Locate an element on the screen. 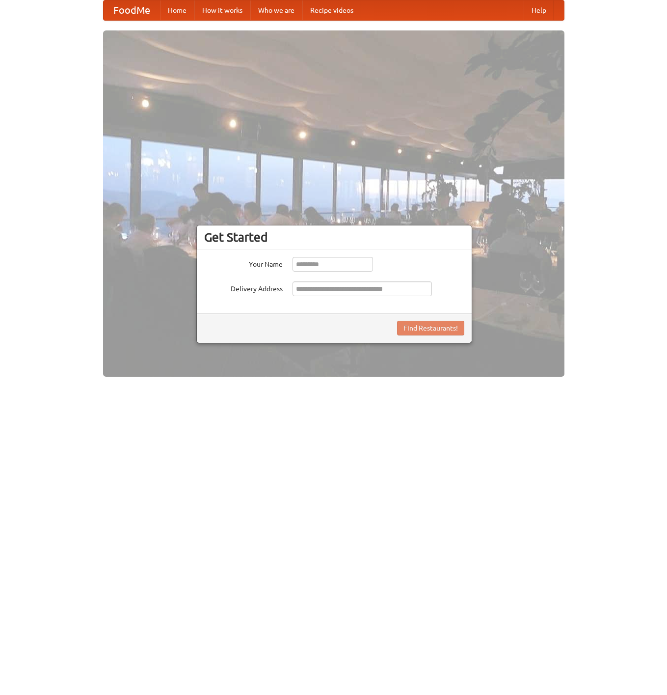 This screenshot has width=667, height=695. a: Who we are is located at coordinates (276, 10).